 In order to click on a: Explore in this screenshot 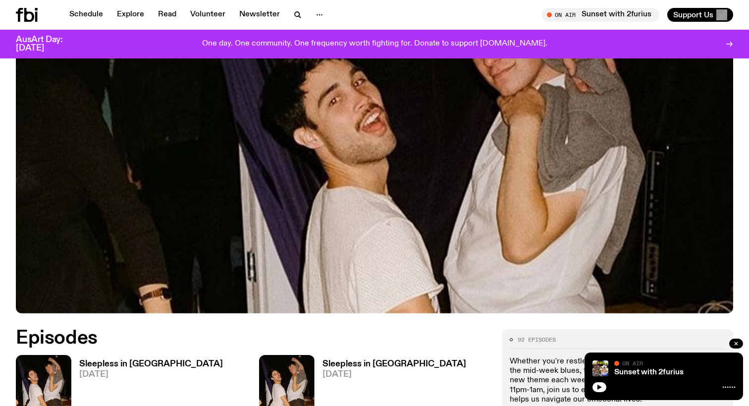, I will do `click(130, 15)`.